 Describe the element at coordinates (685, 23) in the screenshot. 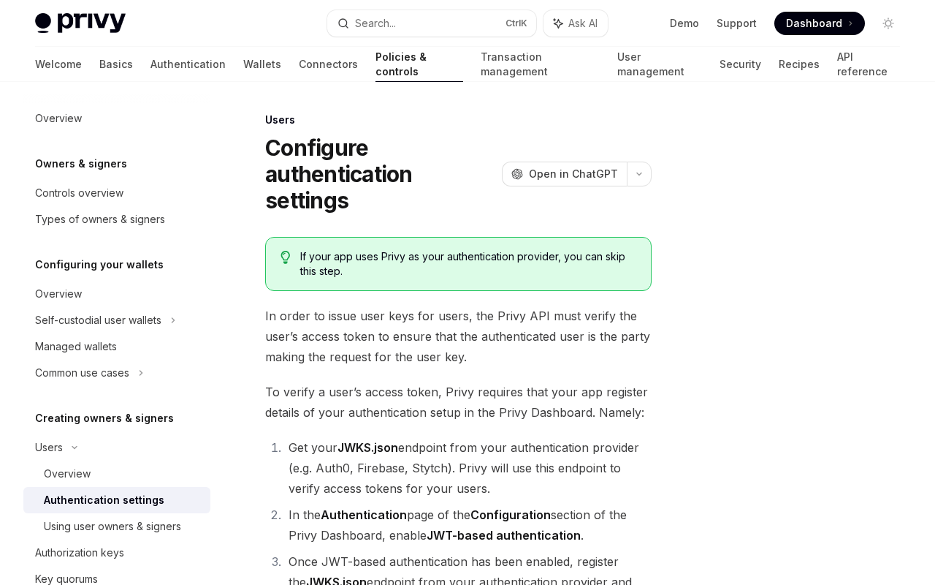

I see `a: Demo` at that location.